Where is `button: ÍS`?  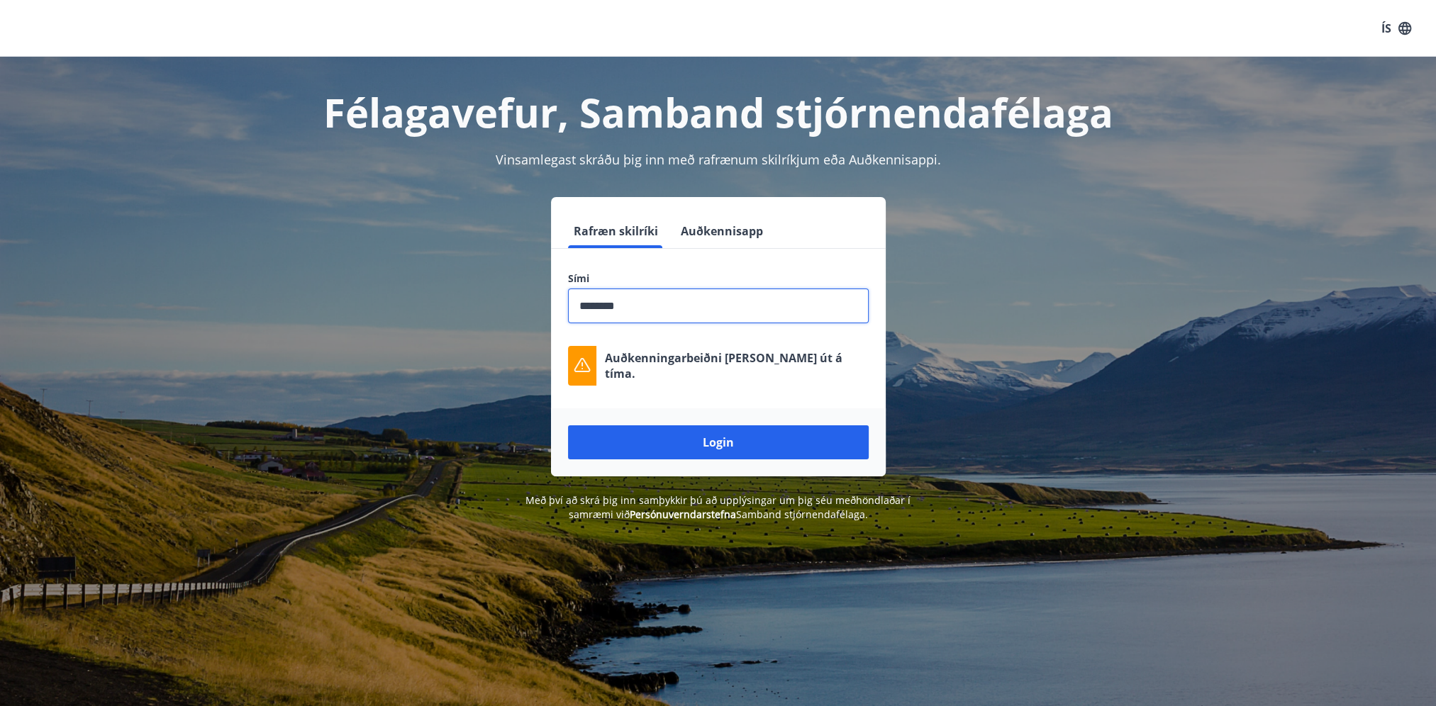
button: ÍS is located at coordinates (1396, 28).